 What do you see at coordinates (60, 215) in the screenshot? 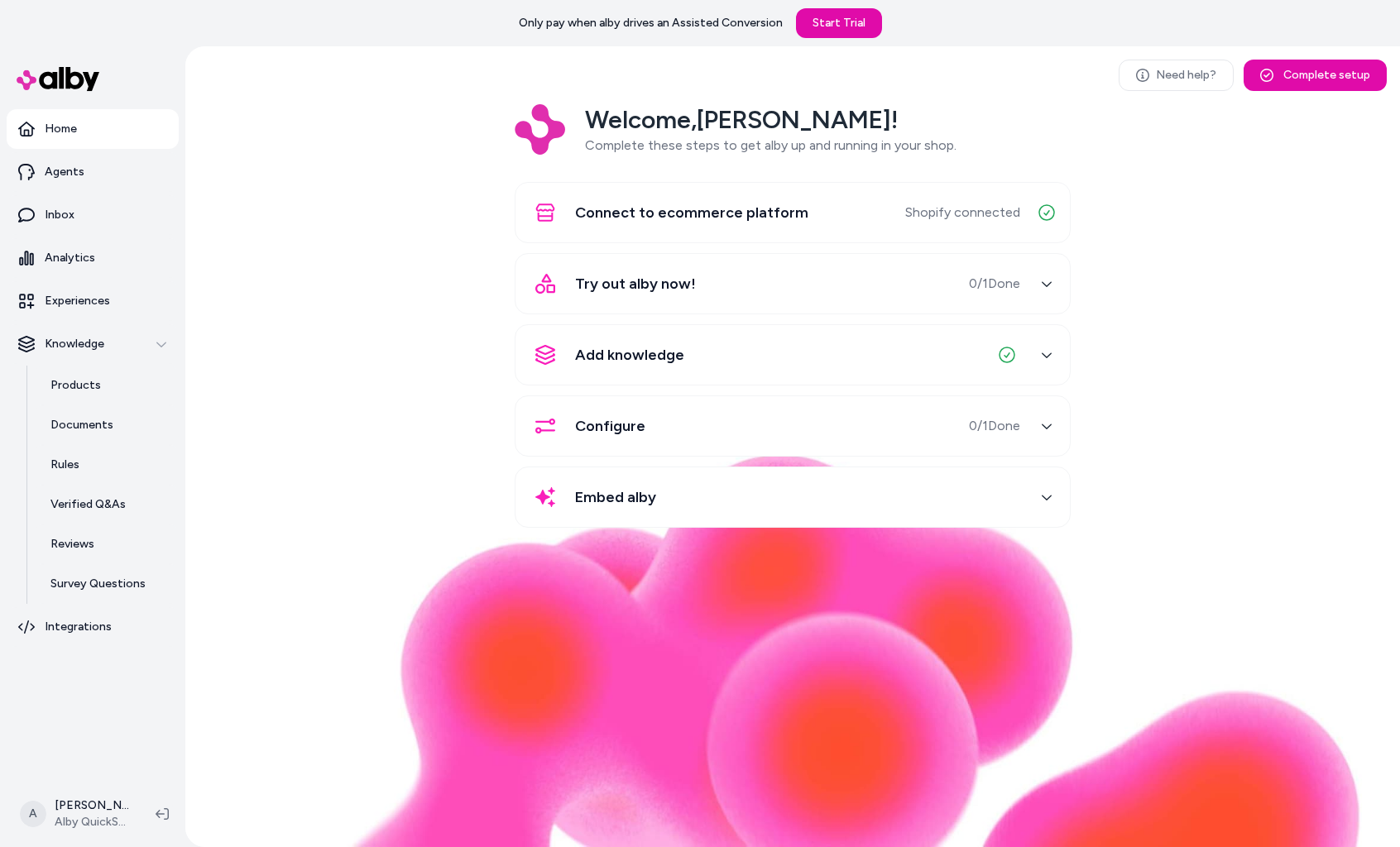
I see `p: Inbox` at bounding box center [60, 215].